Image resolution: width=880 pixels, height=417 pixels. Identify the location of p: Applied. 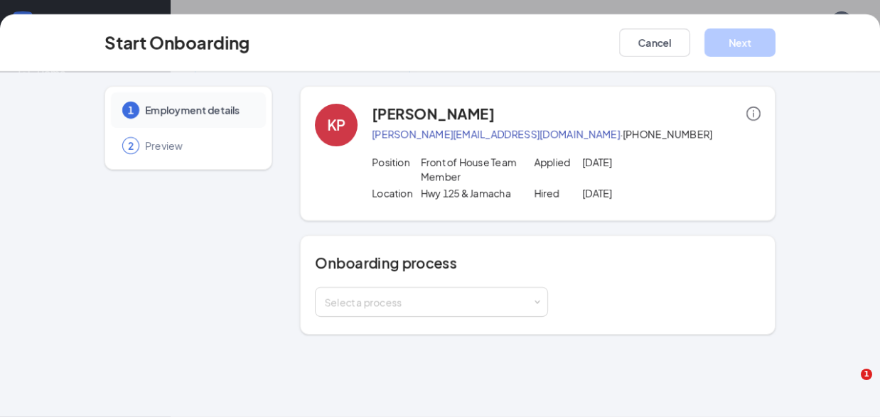
(558, 162).